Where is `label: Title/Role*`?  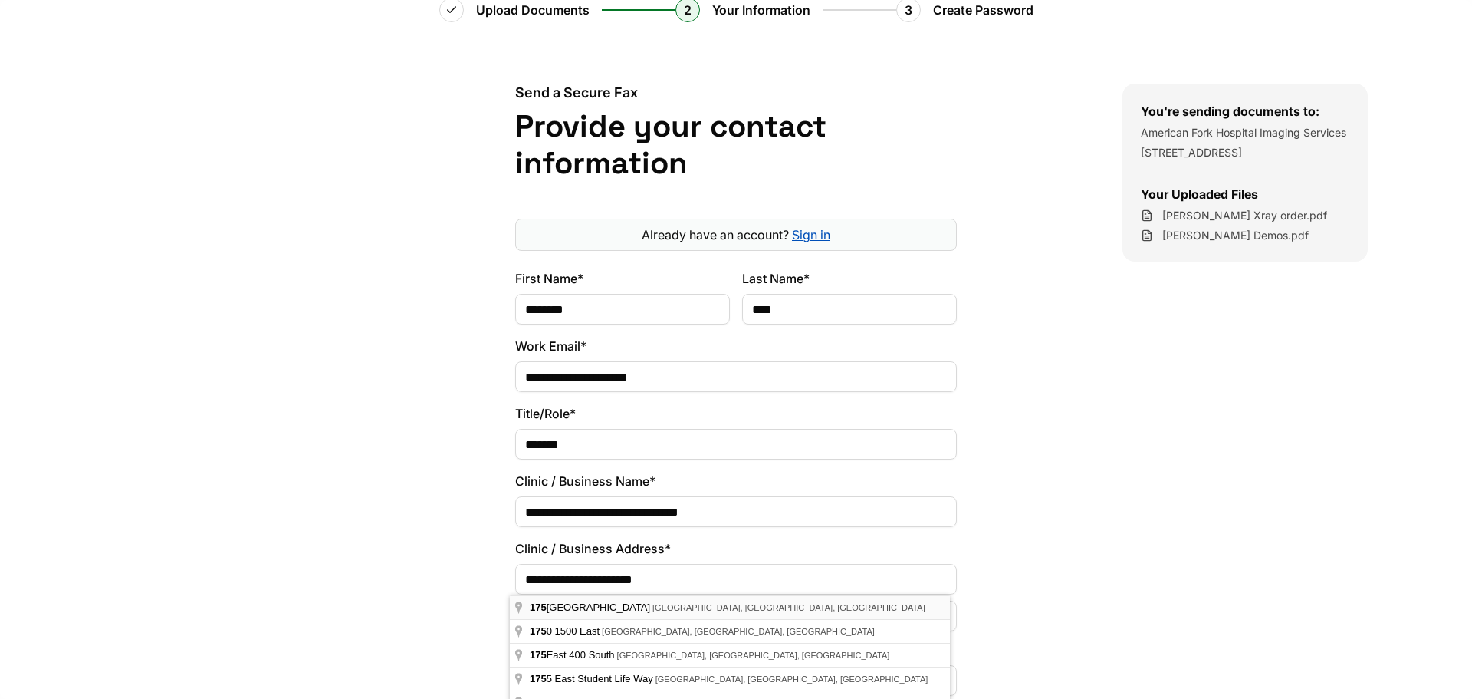
label: Title/Role* is located at coordinates (736, 413).